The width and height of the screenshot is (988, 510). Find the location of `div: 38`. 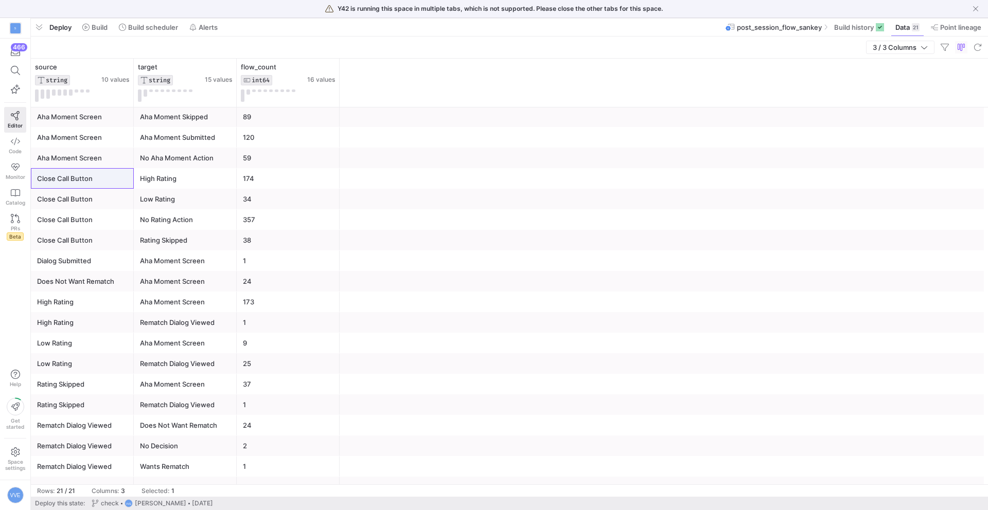

div: 38 is located at coordinates (288, 240).